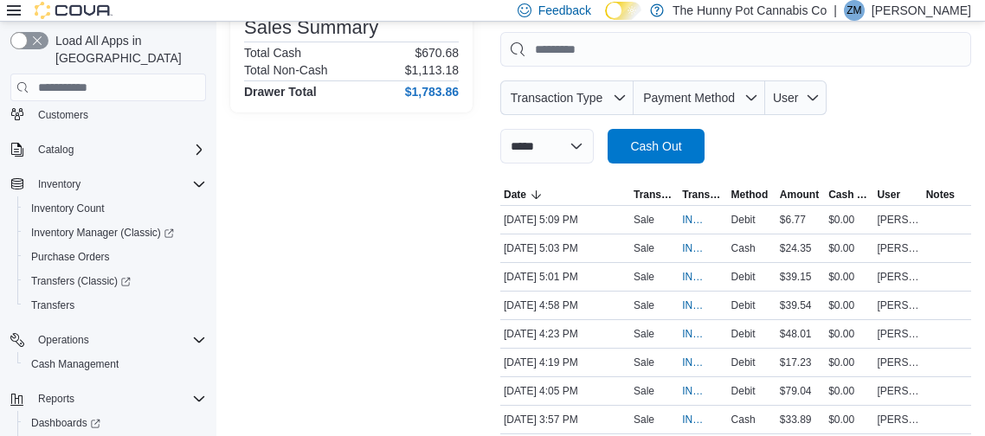 The height and width of the screenshot is (436, 985). Describe the element at coordinates (655, 146) in the screenshot. I see `span: Cash Out` at that location.